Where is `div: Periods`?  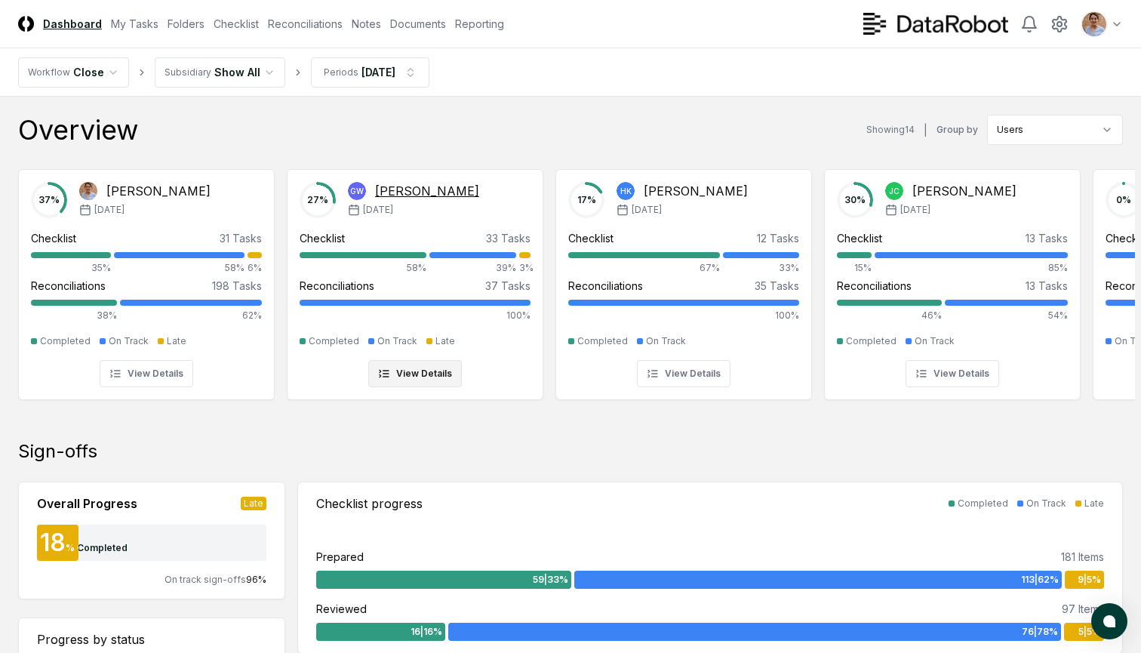
div: Periods is located at coordinates (341, 72).